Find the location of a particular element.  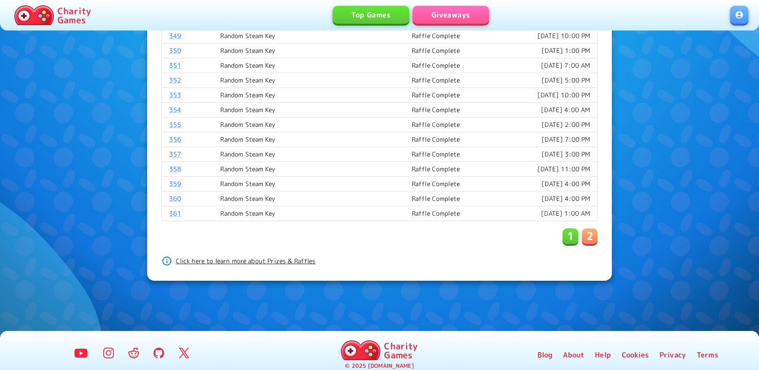

a: 361 is located at coordinates (175, 213).